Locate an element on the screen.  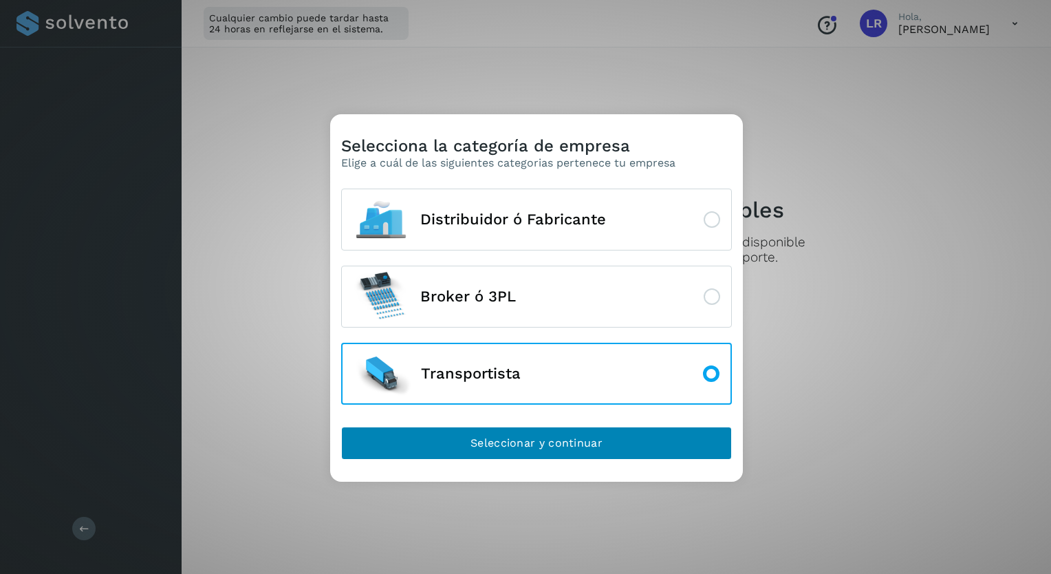
button: Distribuidor ó Fabricante is located at coordinates (537, 219).